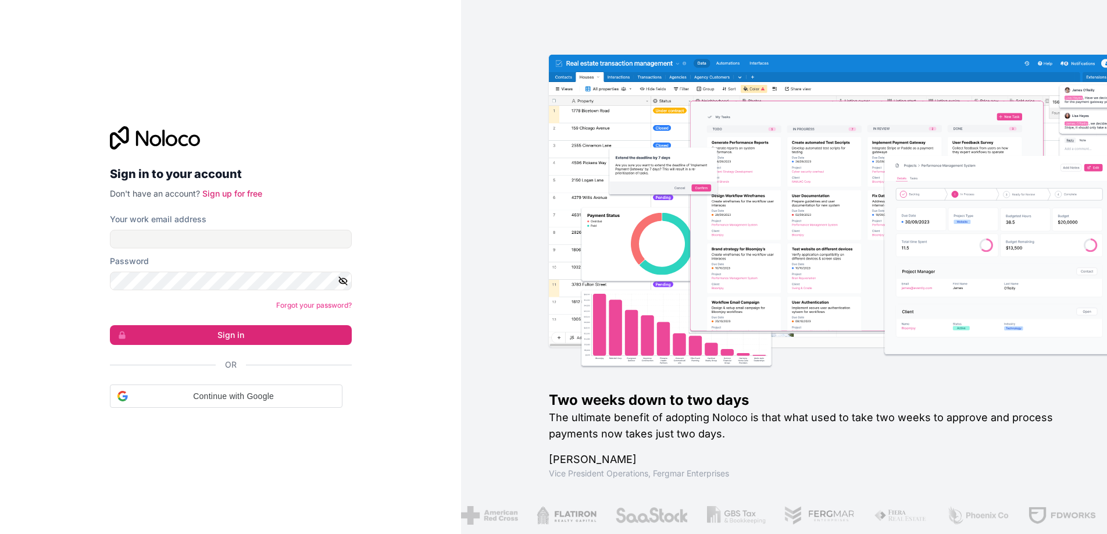  What do you see at coordinates (959, 515) in the screenshot?
I see `img: /assets/phoenix-BREaitsQ.png` at bounding box center [959, 515].